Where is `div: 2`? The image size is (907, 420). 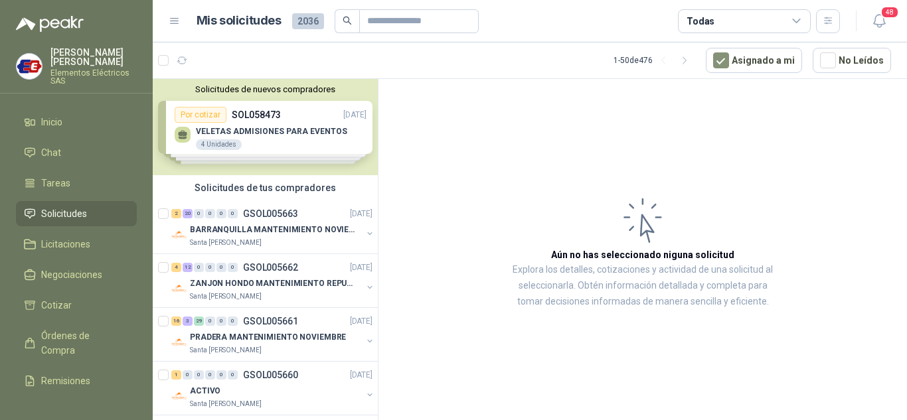 div: 2 is located at coordinates (176, 214).